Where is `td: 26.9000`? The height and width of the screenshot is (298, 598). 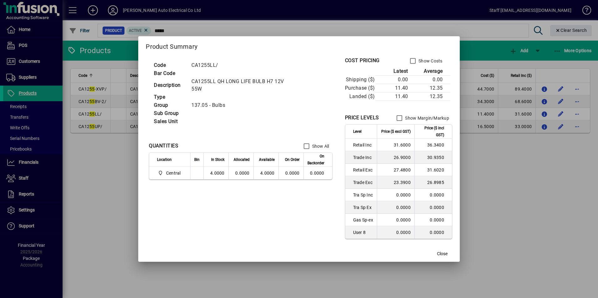
td: 26.9000 is located at coordinates (396, 158).